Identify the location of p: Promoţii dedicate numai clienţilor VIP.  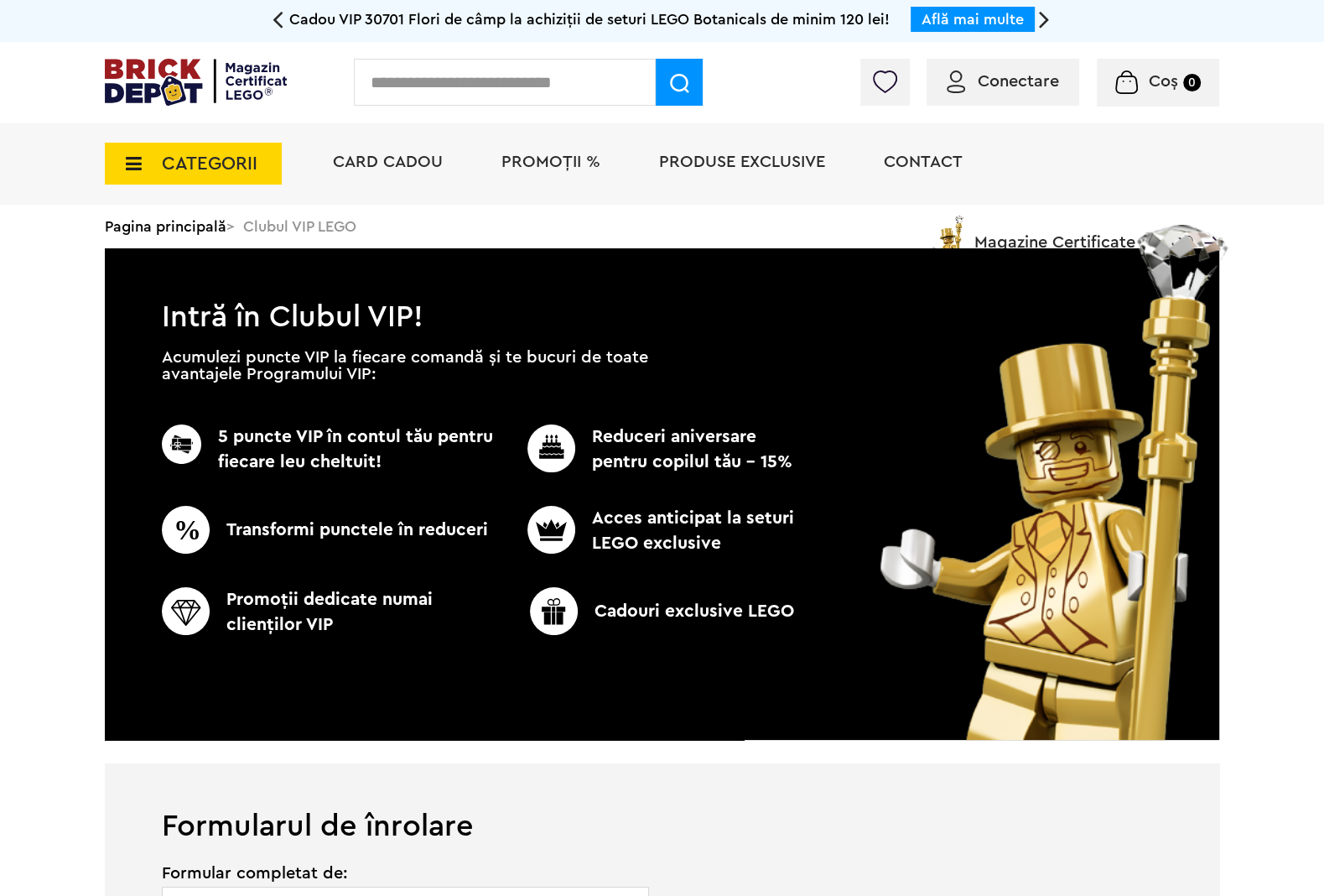
(330, 613).